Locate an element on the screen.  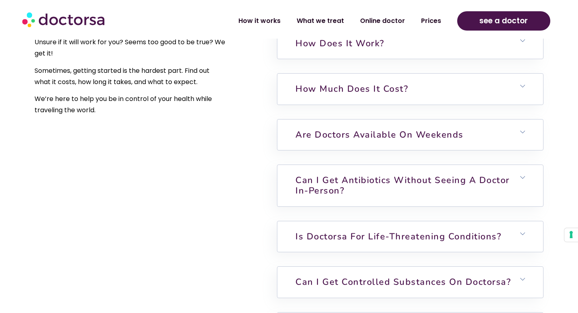
a: Can I get controlled substances on Doctorsa? is located at coordinates (403, 282).